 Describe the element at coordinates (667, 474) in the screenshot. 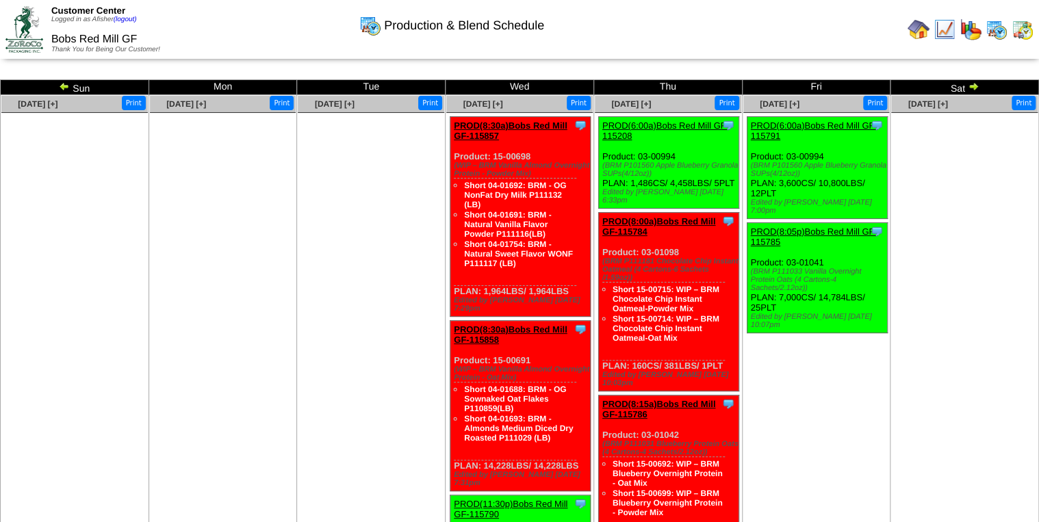

I see `a: Short 15-00692: WIP – BRM Blueberry Overnight Protein - Oat Mix` at that location.